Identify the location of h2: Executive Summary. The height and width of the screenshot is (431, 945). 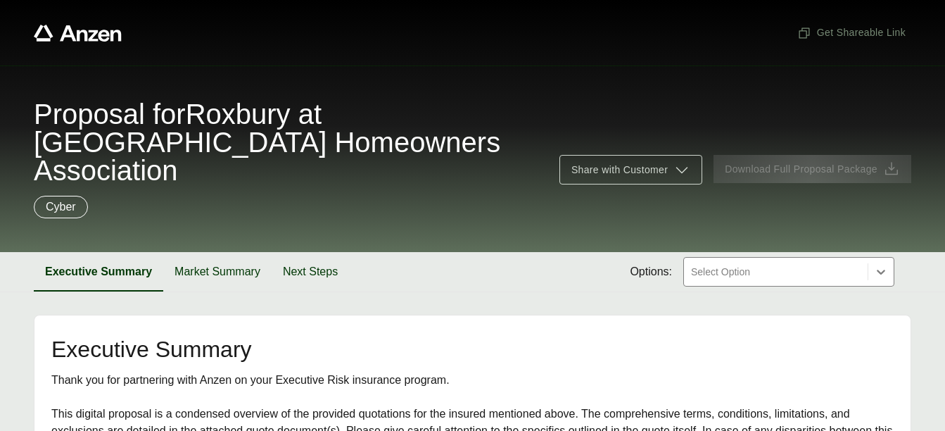
(472, 349).